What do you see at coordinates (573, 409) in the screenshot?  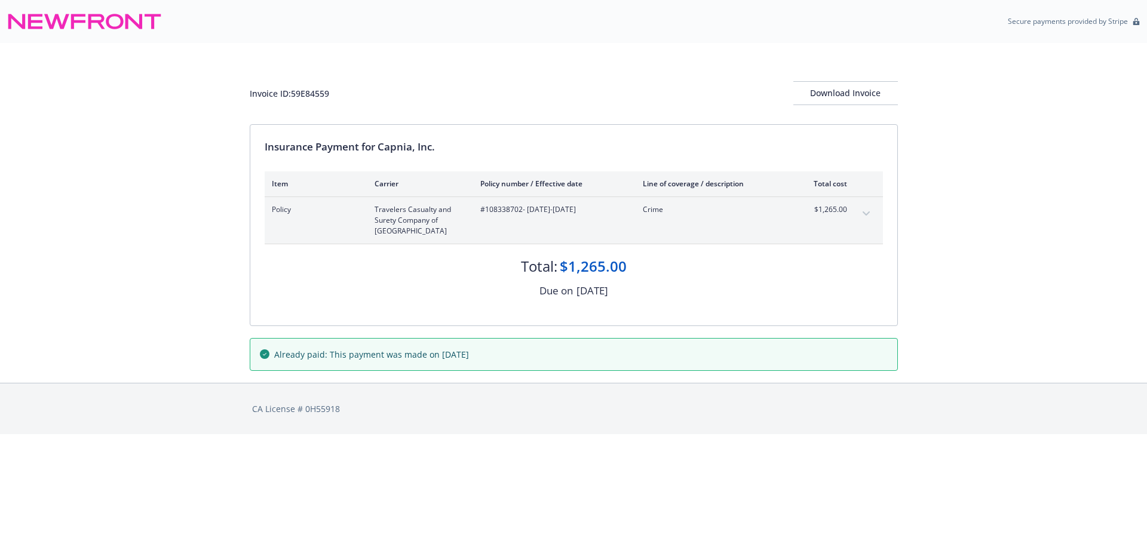 I see `div: CA License # 0H55918` at bounding box center [573, 409].